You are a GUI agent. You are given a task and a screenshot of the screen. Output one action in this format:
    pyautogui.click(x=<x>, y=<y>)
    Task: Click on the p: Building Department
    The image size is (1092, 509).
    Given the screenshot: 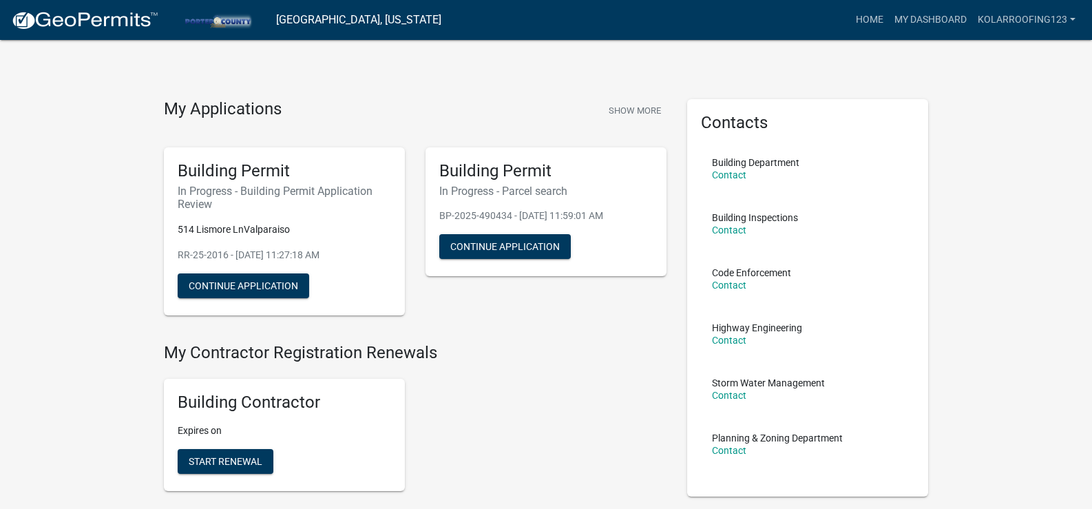 What is the action you would take?
    pyautogui.click(x=756, y=163)
    